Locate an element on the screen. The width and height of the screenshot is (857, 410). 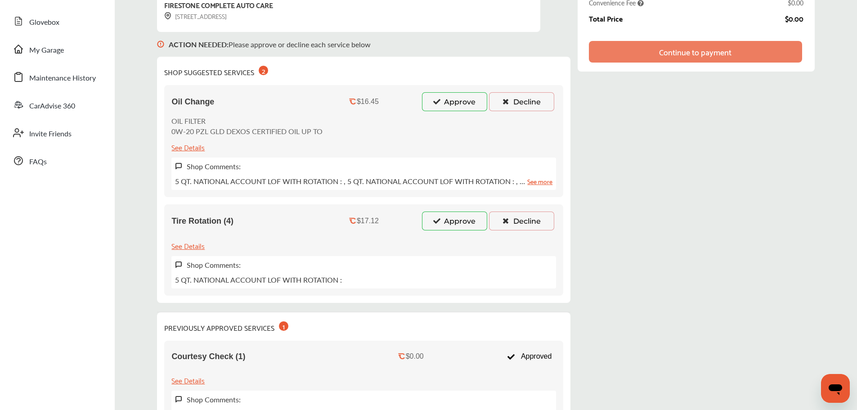
a: Maintenance History is located at coordinates (57, 77).